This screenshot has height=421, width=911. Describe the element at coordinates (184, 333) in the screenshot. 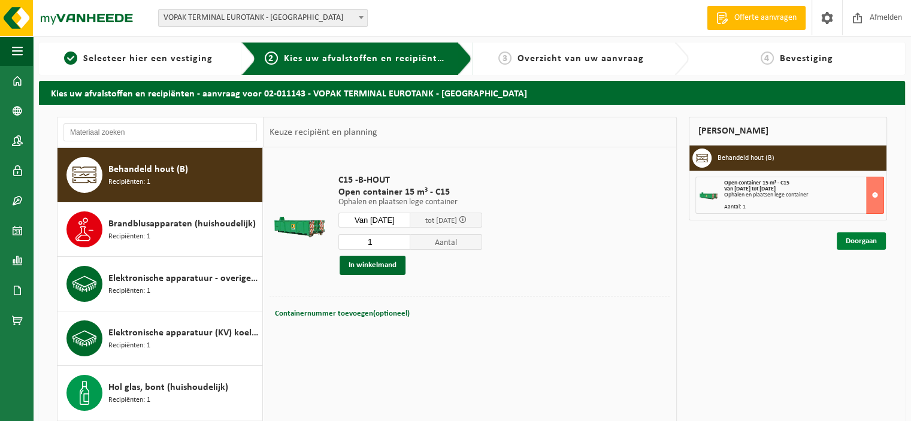

I see `span: Elektronische apparatuur (KV) koelvries (huishoudelijk)` at that location.